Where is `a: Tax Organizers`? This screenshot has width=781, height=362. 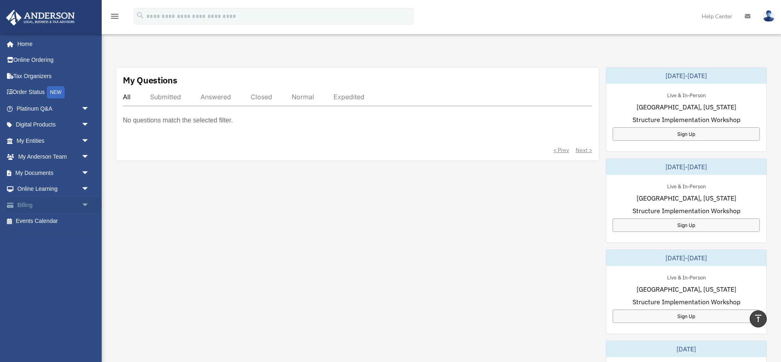
a: Tax Organizers is located at coordinates (54, 76).